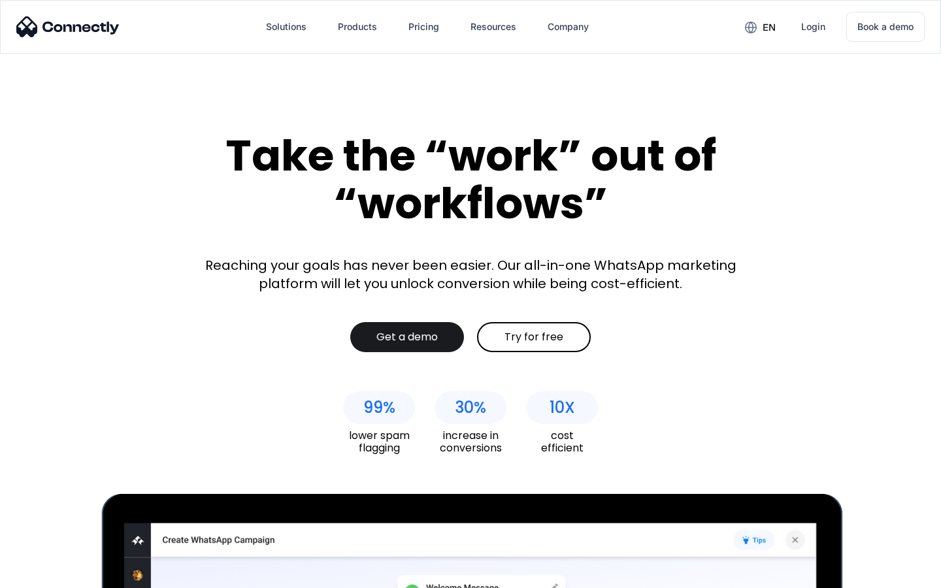 The image size is (941, 588). I want to click on a: Pricing, so click(424, 27).